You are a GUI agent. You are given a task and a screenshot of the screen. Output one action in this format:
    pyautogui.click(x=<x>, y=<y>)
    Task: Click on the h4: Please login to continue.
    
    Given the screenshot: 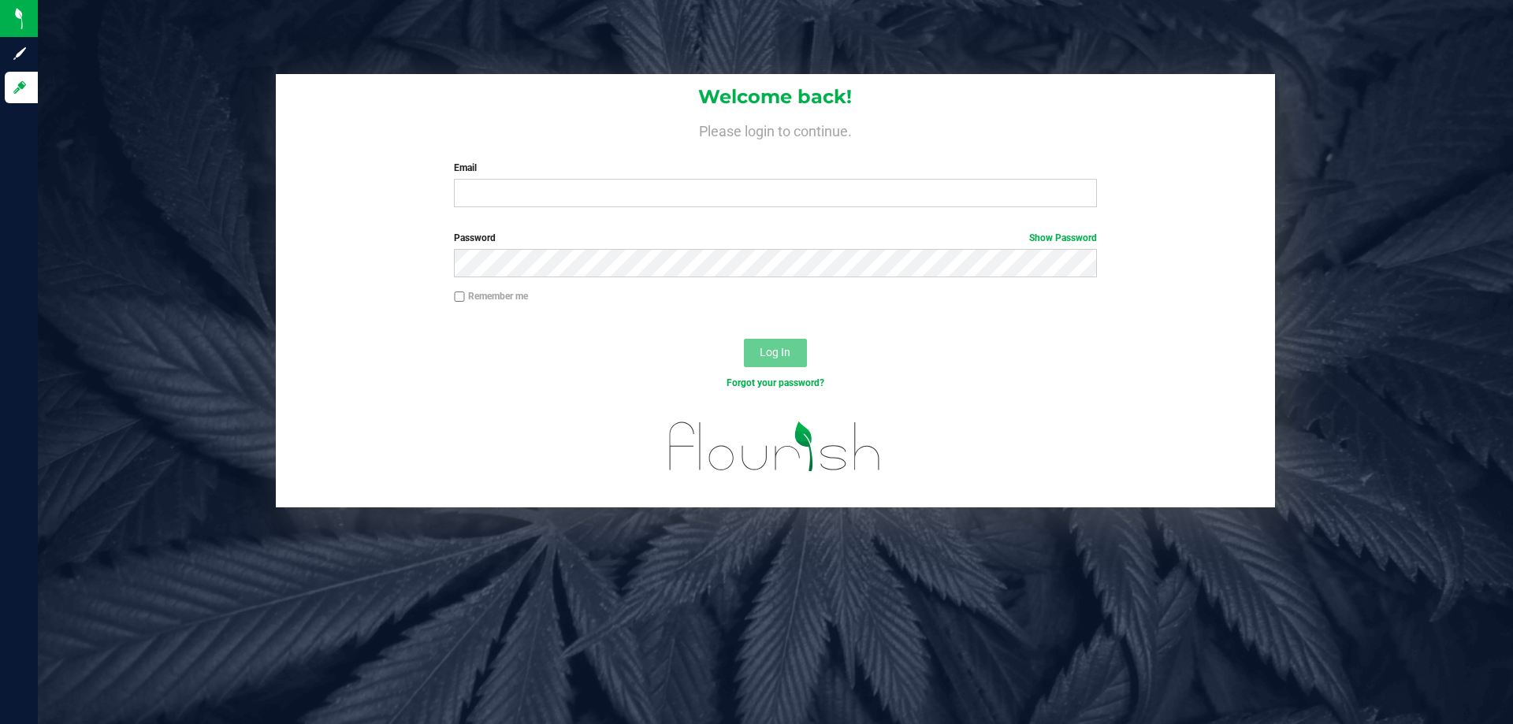 What is the action you would take?
    pyautogui.click(x=775, y=129)
    